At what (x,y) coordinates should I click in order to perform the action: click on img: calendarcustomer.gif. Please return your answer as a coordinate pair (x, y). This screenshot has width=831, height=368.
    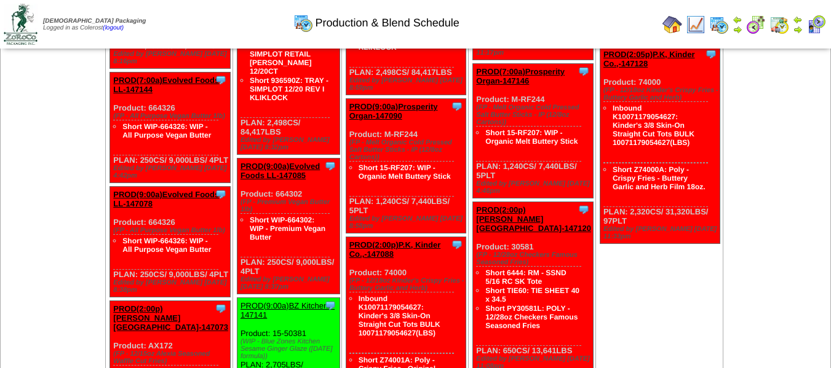
    Looking at the image, I should click on (816, 25).